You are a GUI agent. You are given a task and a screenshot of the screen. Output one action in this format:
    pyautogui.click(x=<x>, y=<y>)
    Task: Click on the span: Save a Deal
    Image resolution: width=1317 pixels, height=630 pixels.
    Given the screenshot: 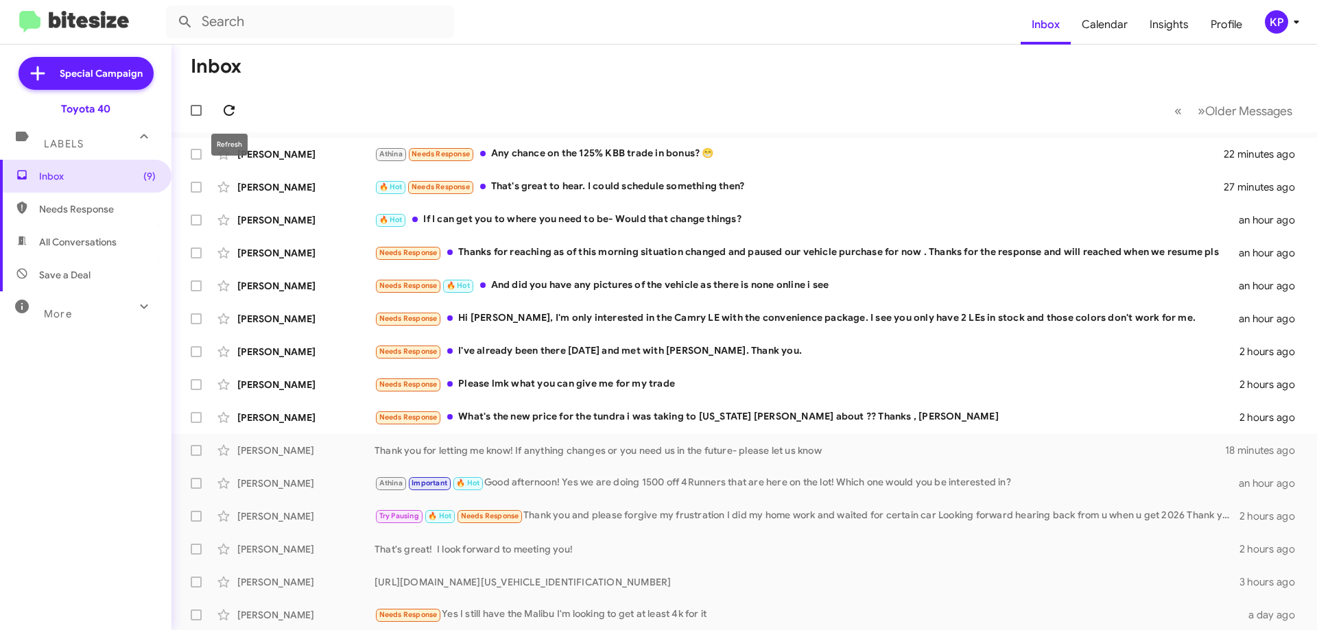 What is the action you would take?
    pyautogui.click(x=64, y=275)
    